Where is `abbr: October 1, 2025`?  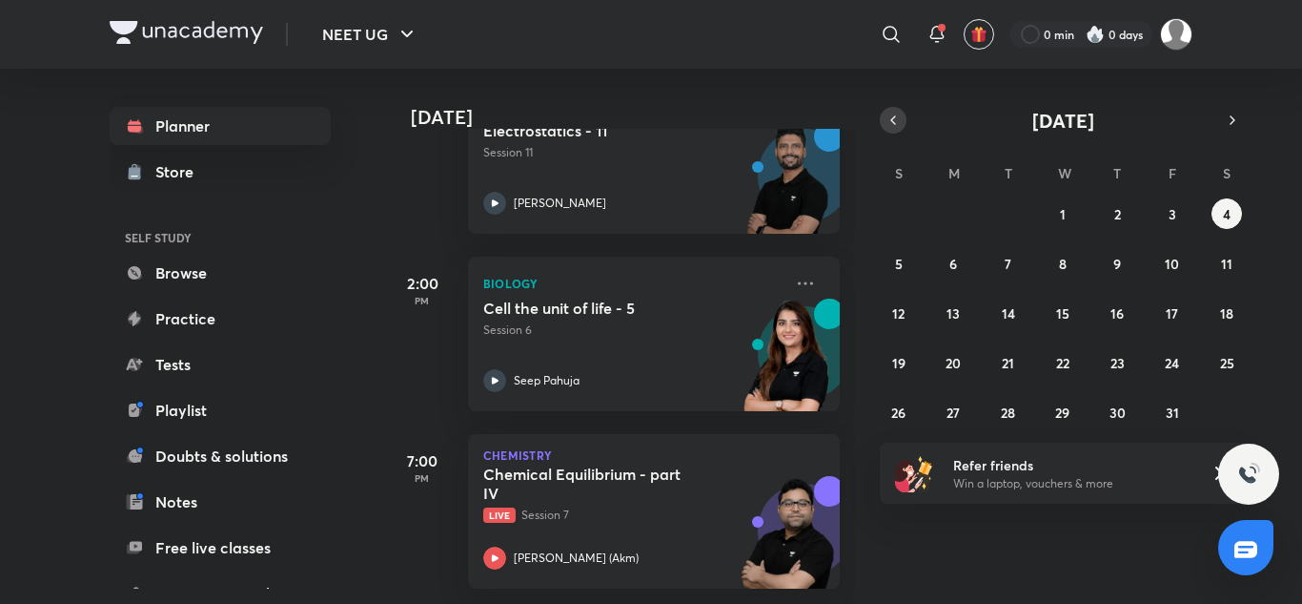 abbr: October 1, 2025 is located at coordinates (1063, 214).